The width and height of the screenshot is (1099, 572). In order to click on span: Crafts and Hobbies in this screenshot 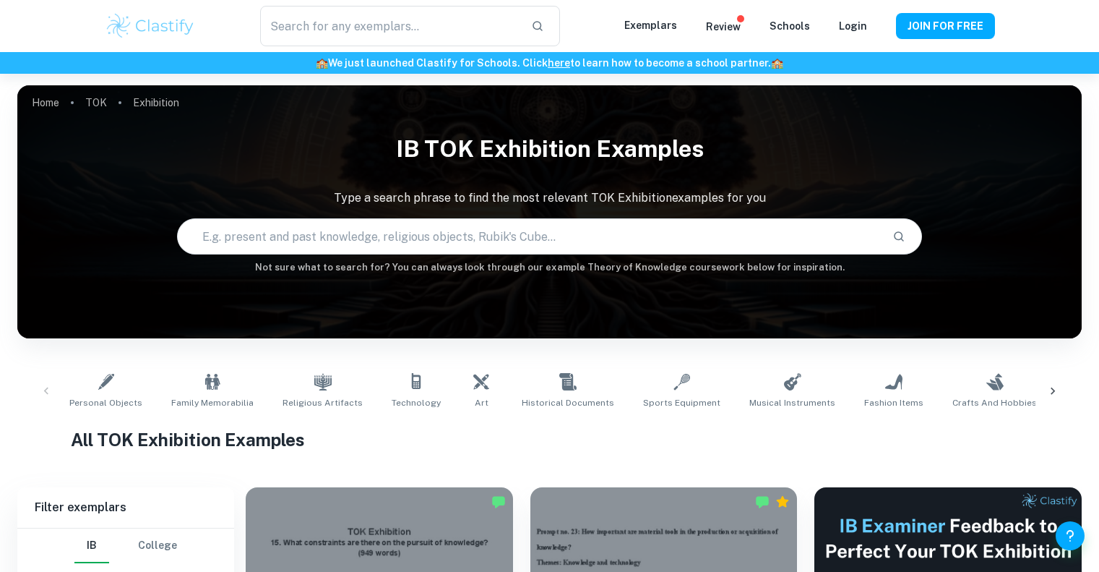, I will do `click(994, 402)`.